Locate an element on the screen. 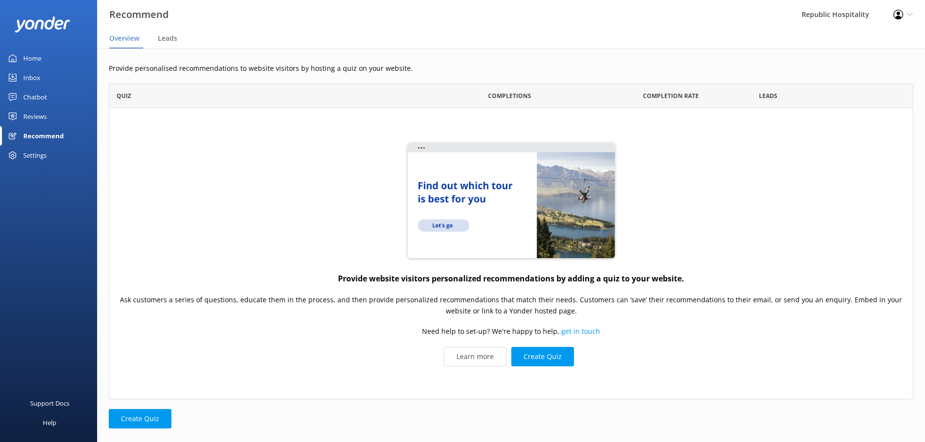  a: get in touch is located at coordinates (581, 332).